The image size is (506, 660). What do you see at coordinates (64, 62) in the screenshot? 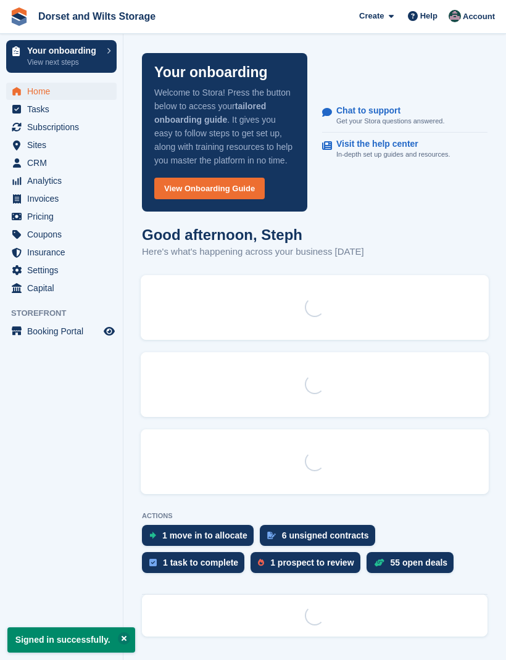
I see `p: View next steps` at bounding box center [64, 62].